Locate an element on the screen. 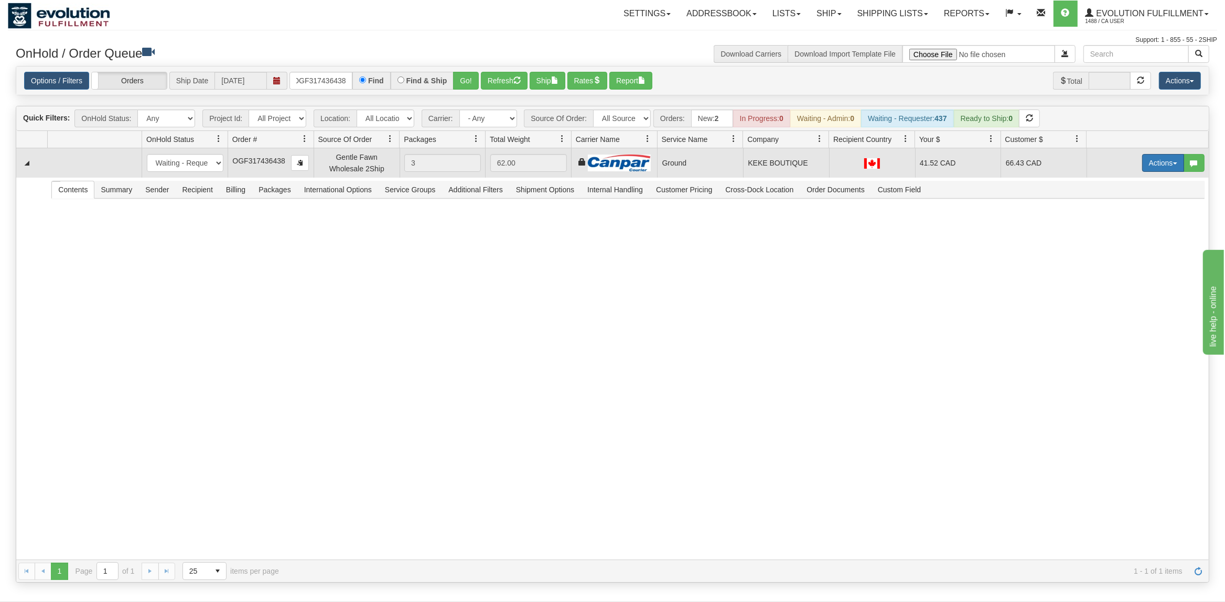 The width and height of the screenshot is (1225, 602). span: Order # is located at coordinates (244, 139).